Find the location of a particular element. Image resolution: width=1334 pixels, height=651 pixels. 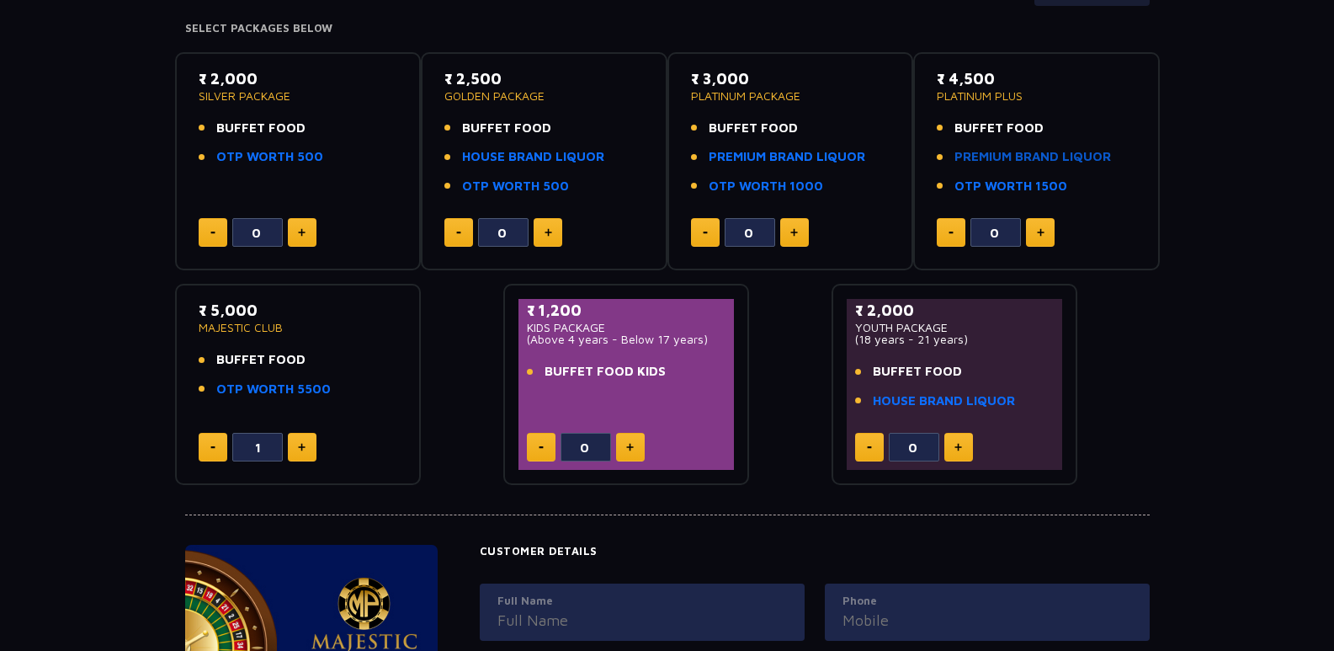

p: YOUTH PACKAGE is located at coordinates (954, 327).